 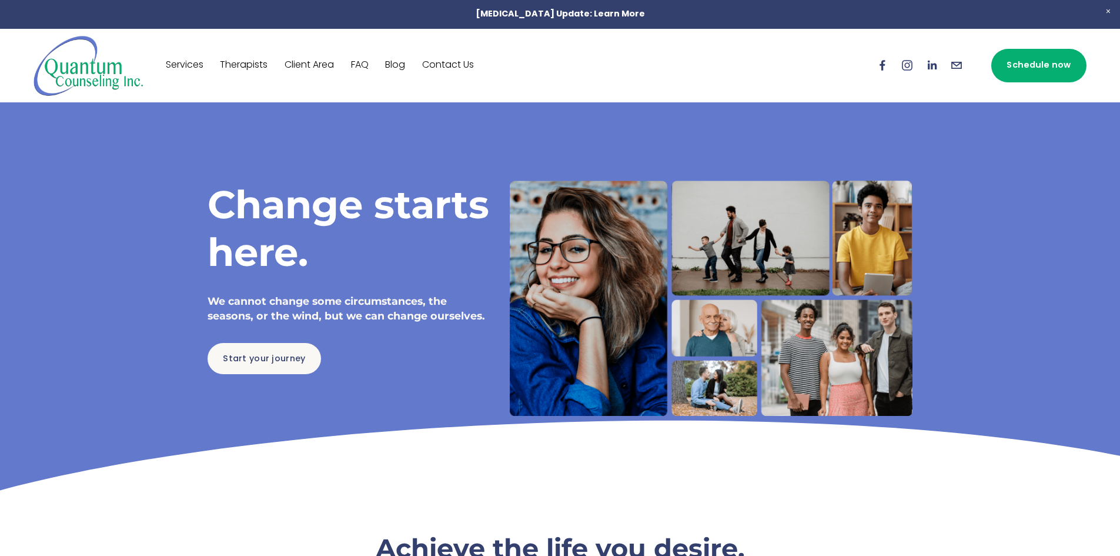 I want to click on a: Client Area, so click(x=309, y=65).